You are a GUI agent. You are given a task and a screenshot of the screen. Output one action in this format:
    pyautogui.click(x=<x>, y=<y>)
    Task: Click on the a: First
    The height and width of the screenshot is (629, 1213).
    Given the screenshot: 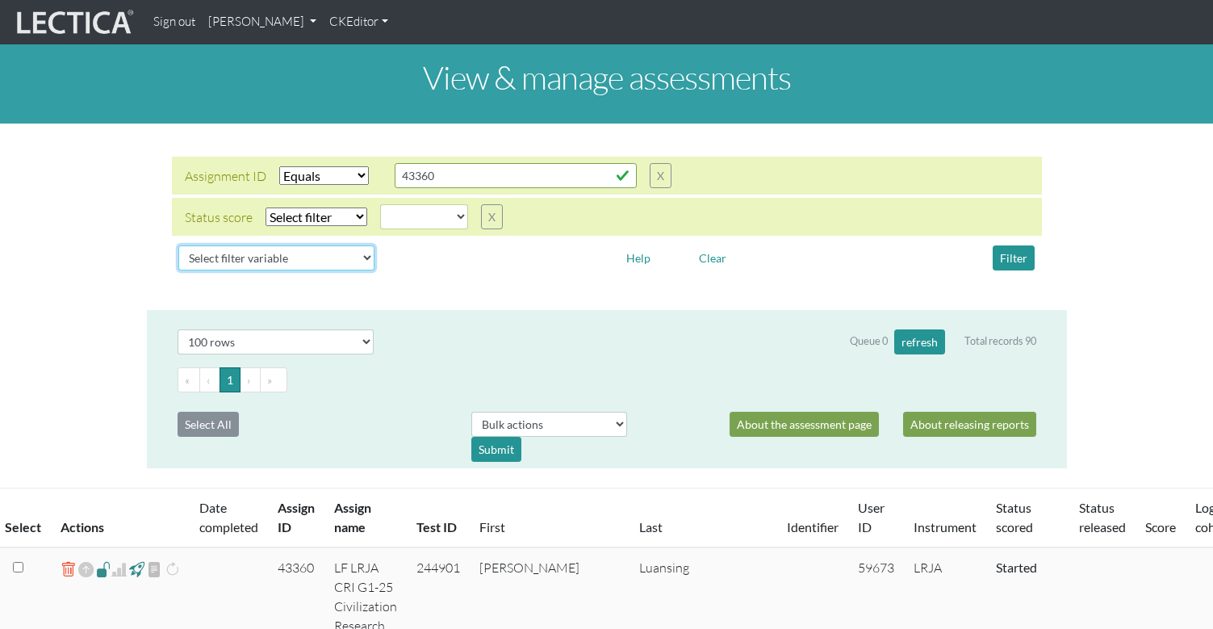 What is the action you would take?
    pyautogui.click(x=492, y=526)
    